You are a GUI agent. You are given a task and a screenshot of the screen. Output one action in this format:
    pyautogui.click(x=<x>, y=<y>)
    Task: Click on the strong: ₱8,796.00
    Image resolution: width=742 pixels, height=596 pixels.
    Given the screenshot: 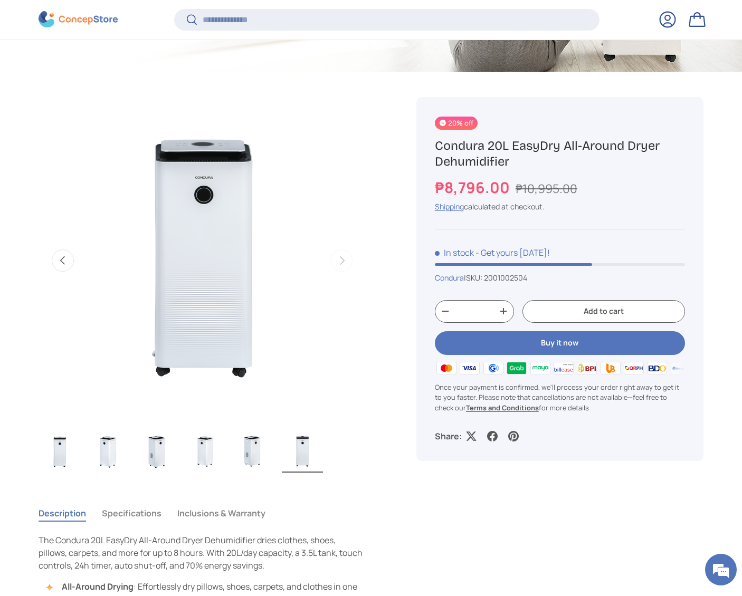 What is the action you would take?
    pyautogui.click(x=473, y=187)
    